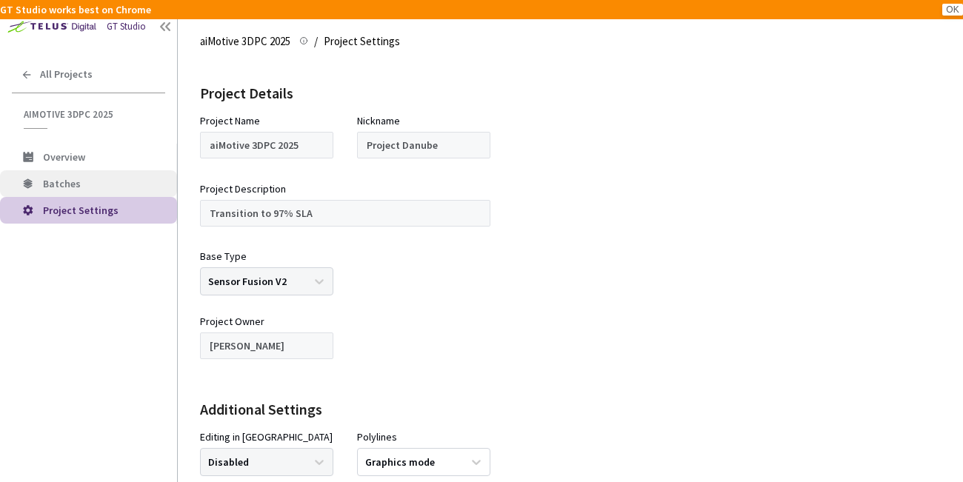 This screenshot has width=963, height=482. What do you see at coordinates (61, 184) in the screenshot?
I see `span: Batches` at bounding box center [61, 184].